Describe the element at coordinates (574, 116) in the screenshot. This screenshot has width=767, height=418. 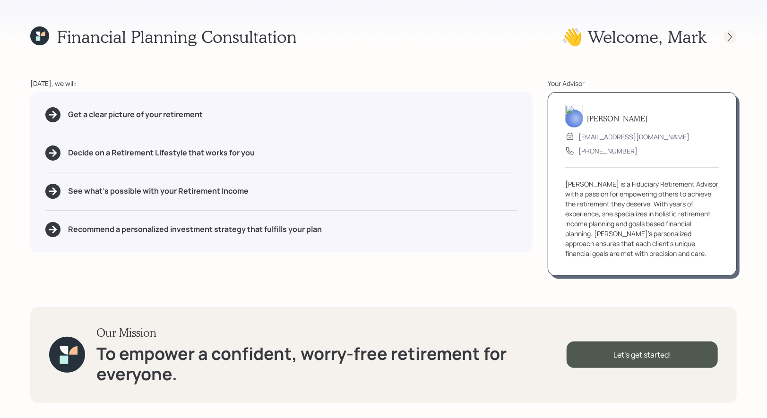
I see `img: treva-nostdahl-headshot.png` at that location.